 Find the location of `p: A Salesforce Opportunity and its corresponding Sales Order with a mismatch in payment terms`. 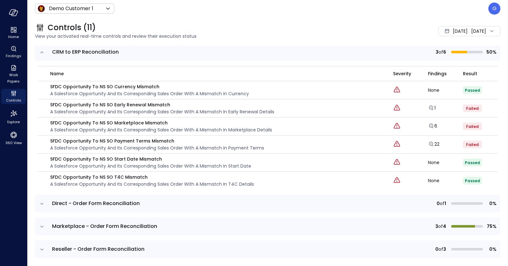

p: A Salesforce Opportunity and its corresponding Sales Order with a mismatch in payment terms is located at coordinates (157, 148).